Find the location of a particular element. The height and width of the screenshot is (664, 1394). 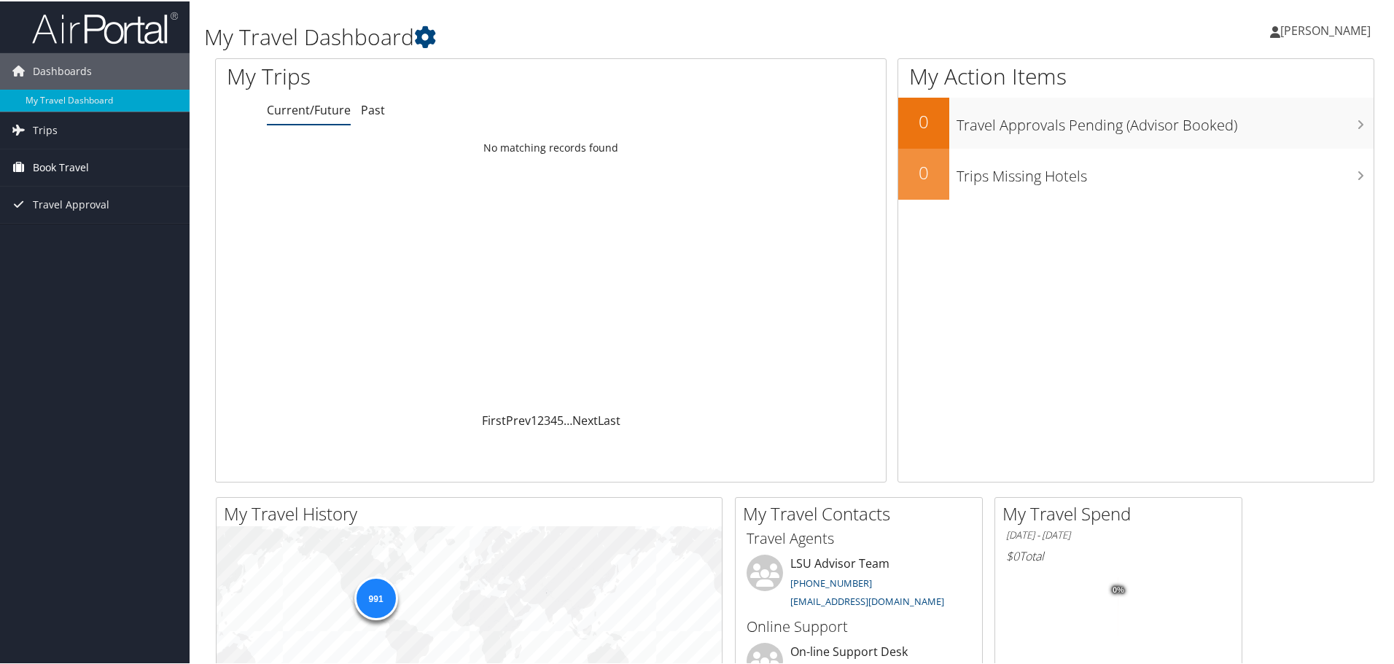

a: 1 is located at coordinates (534, 419).